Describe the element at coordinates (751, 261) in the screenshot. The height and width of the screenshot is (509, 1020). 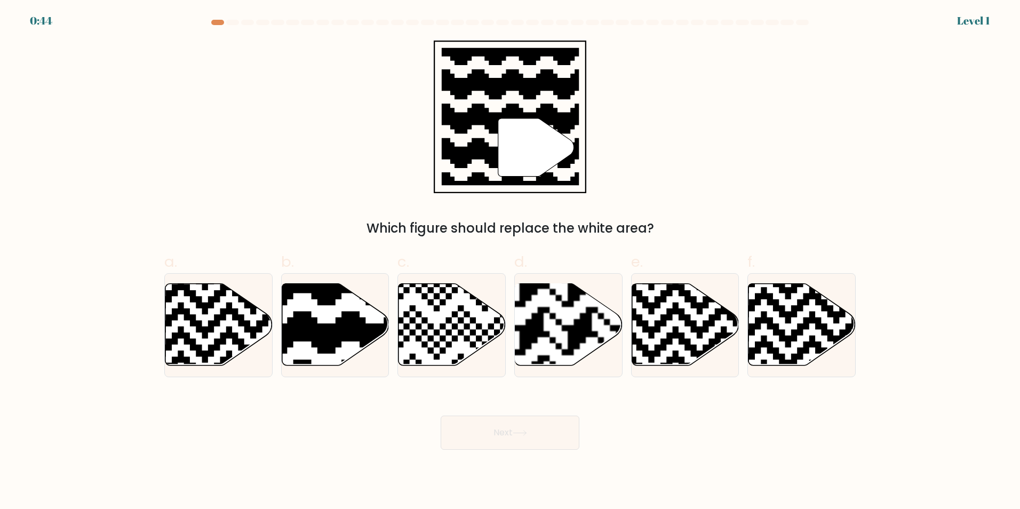
I see `span: f.` at that location.